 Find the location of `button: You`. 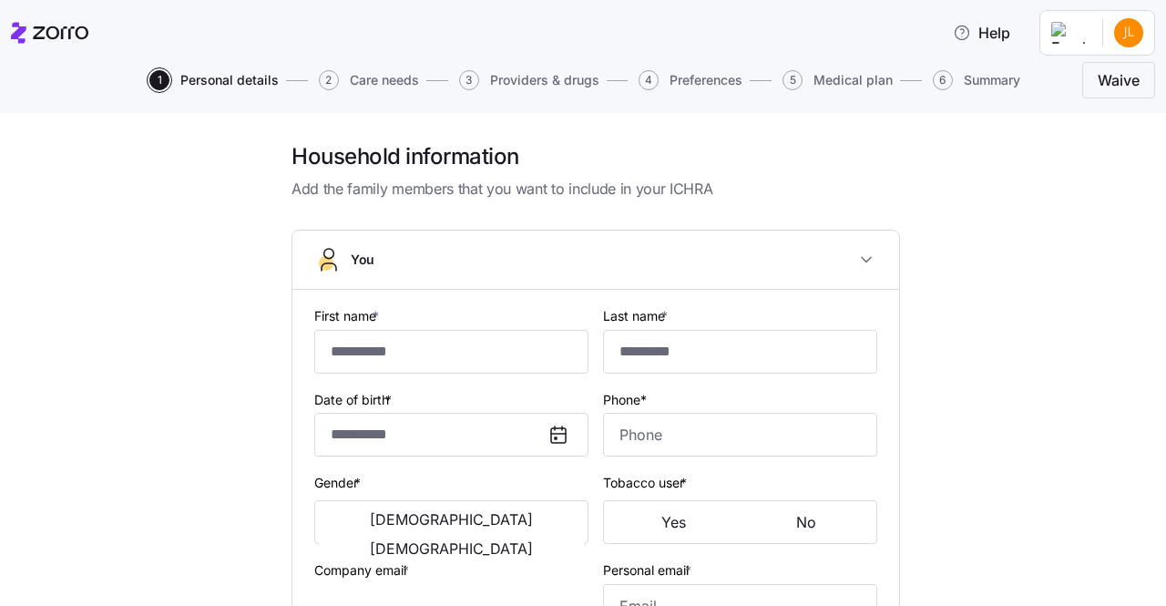

button: You is located at coordinates (596, 260).